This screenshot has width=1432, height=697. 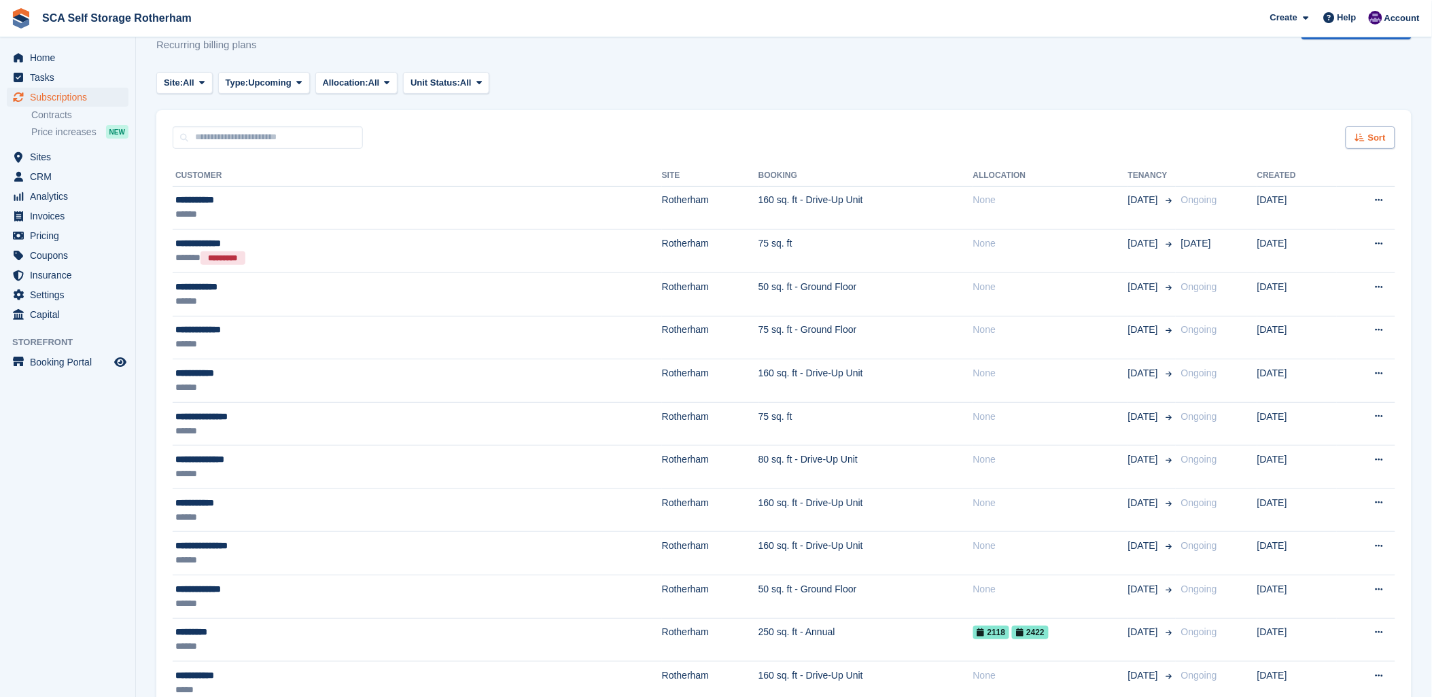 I want to click on span: Upcoming, so click(x=270, y=83).